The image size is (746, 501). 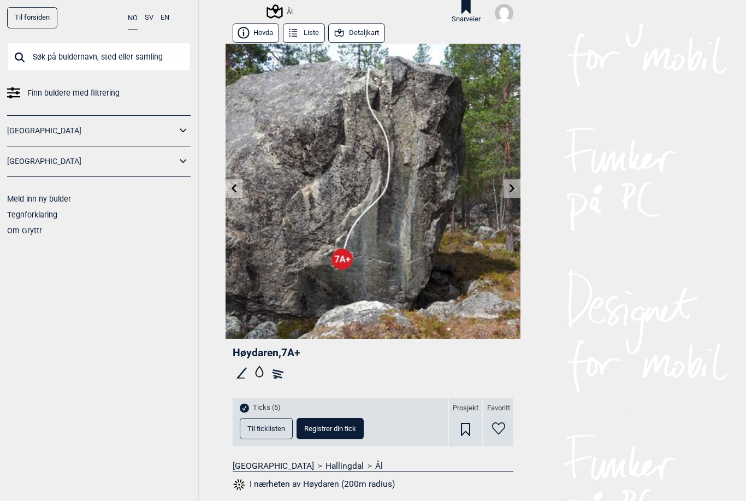 I want to click on a: Finn buldere med filtrering, so click(x=99, y=93).